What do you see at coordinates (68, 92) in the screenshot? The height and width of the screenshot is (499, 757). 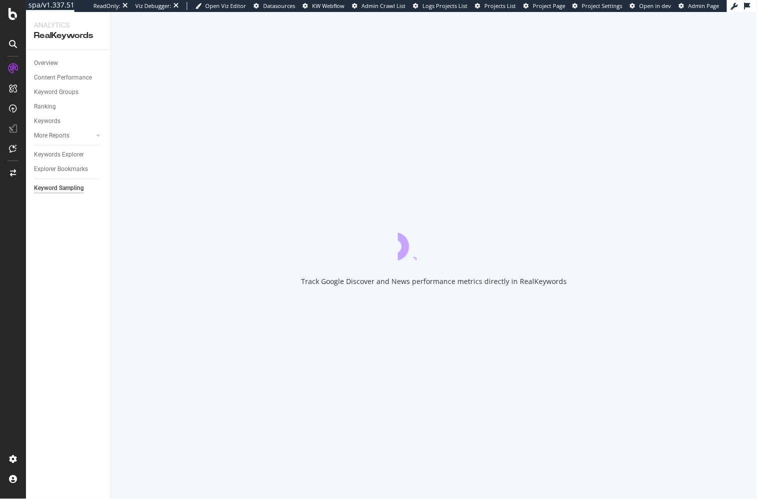 I see `a: Keyword Groups` at bounding box center [68, 92].